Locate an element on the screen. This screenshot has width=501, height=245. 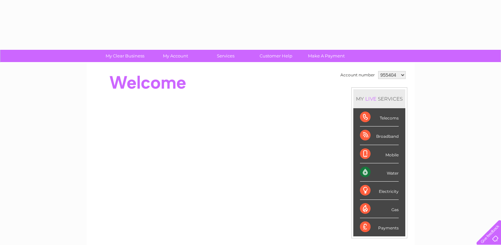
div: Gas is located at coordinates (379, 208).